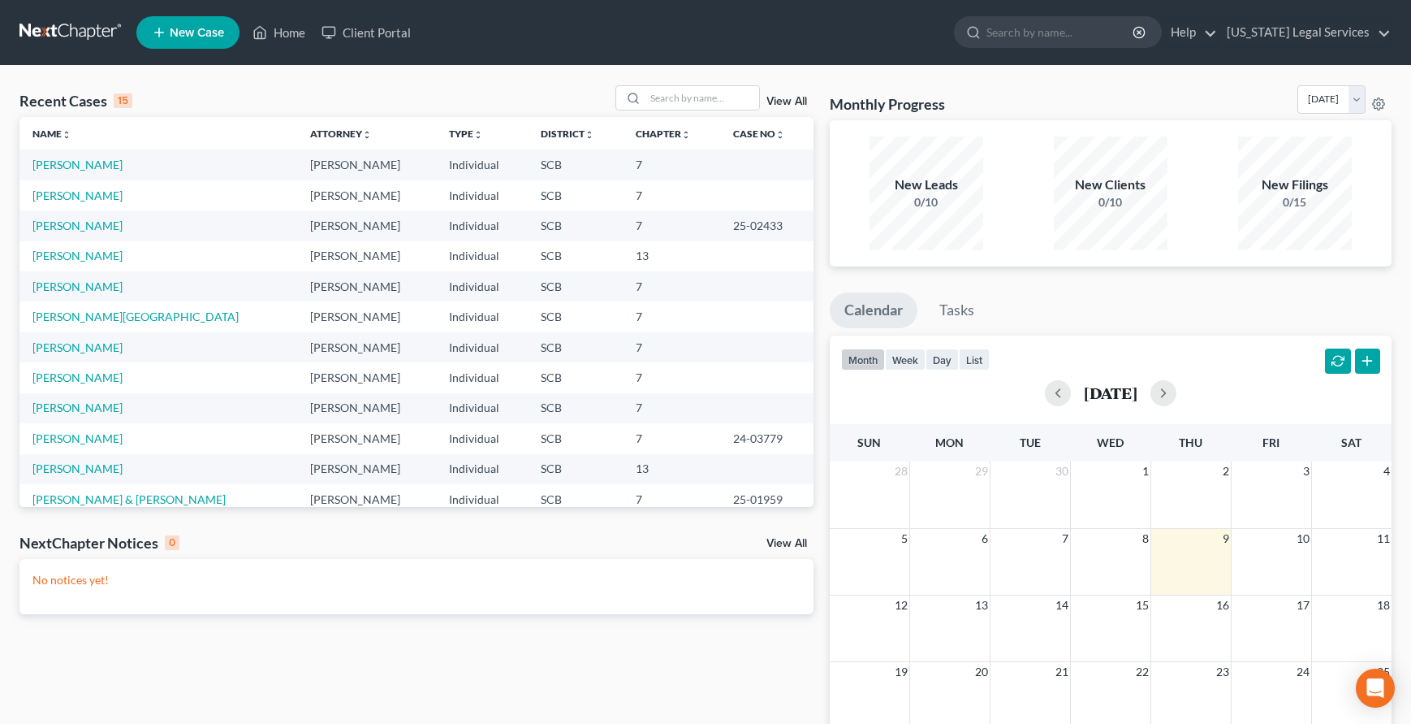 This screenshot has width=1411, height=724. What do you see at coordinates (1271, 442) in the screenshot?
I see `span: Fri` at bounding box center [1271, 442].